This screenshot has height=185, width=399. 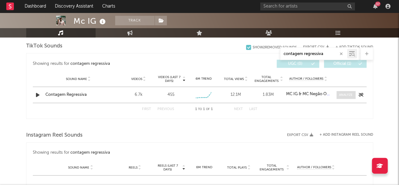 What do you see at coordinates (137, 79) in the screenshot?
I see `span: Videos` at bounding box center [137, 79].